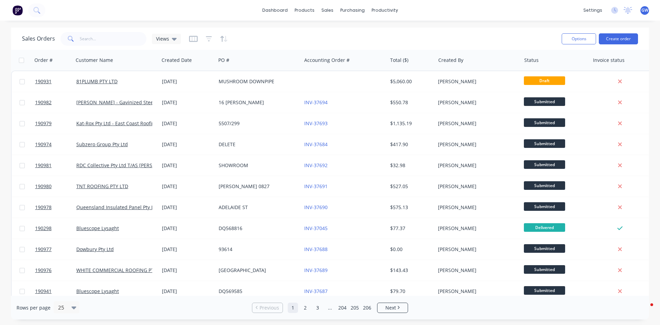  I want to click on div: Accounting Order #, so click(327, 60).